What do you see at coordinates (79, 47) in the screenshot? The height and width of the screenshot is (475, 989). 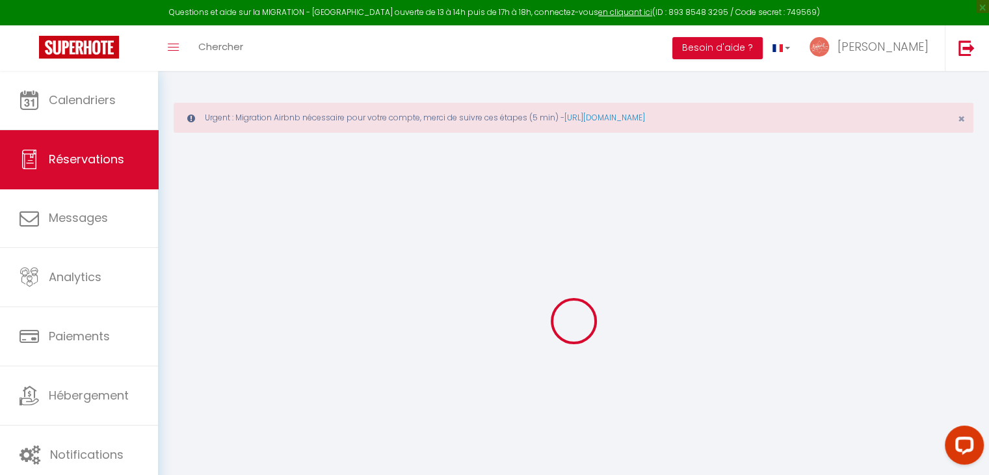 I see `img: Super Booking` at bounding box center [79, 47].